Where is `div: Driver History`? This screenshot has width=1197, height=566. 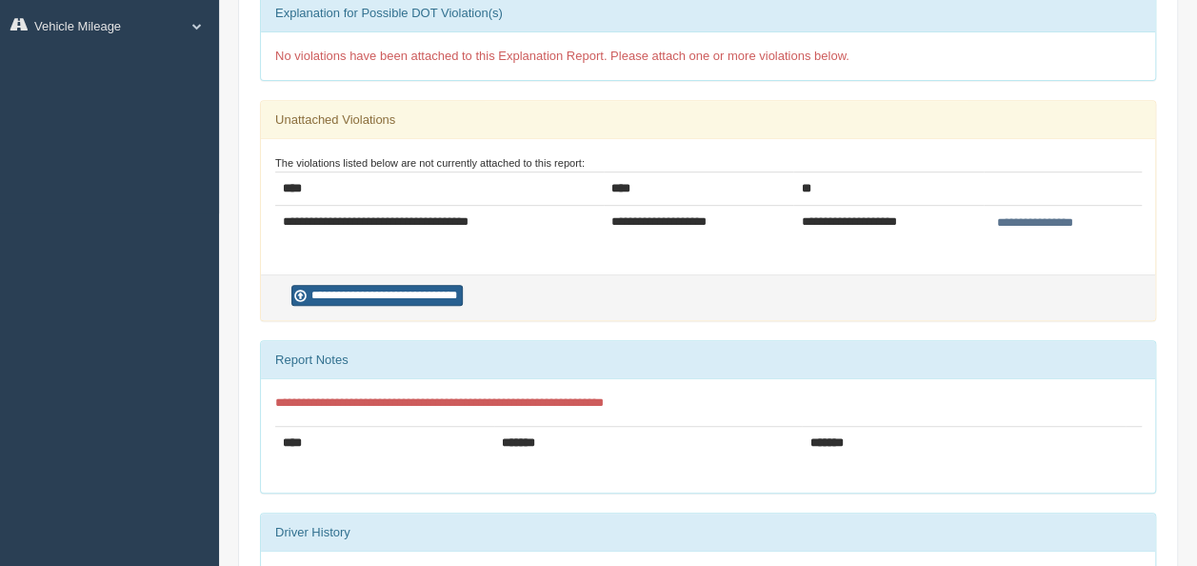
div: Driver History is located at coordinates (708, 532).